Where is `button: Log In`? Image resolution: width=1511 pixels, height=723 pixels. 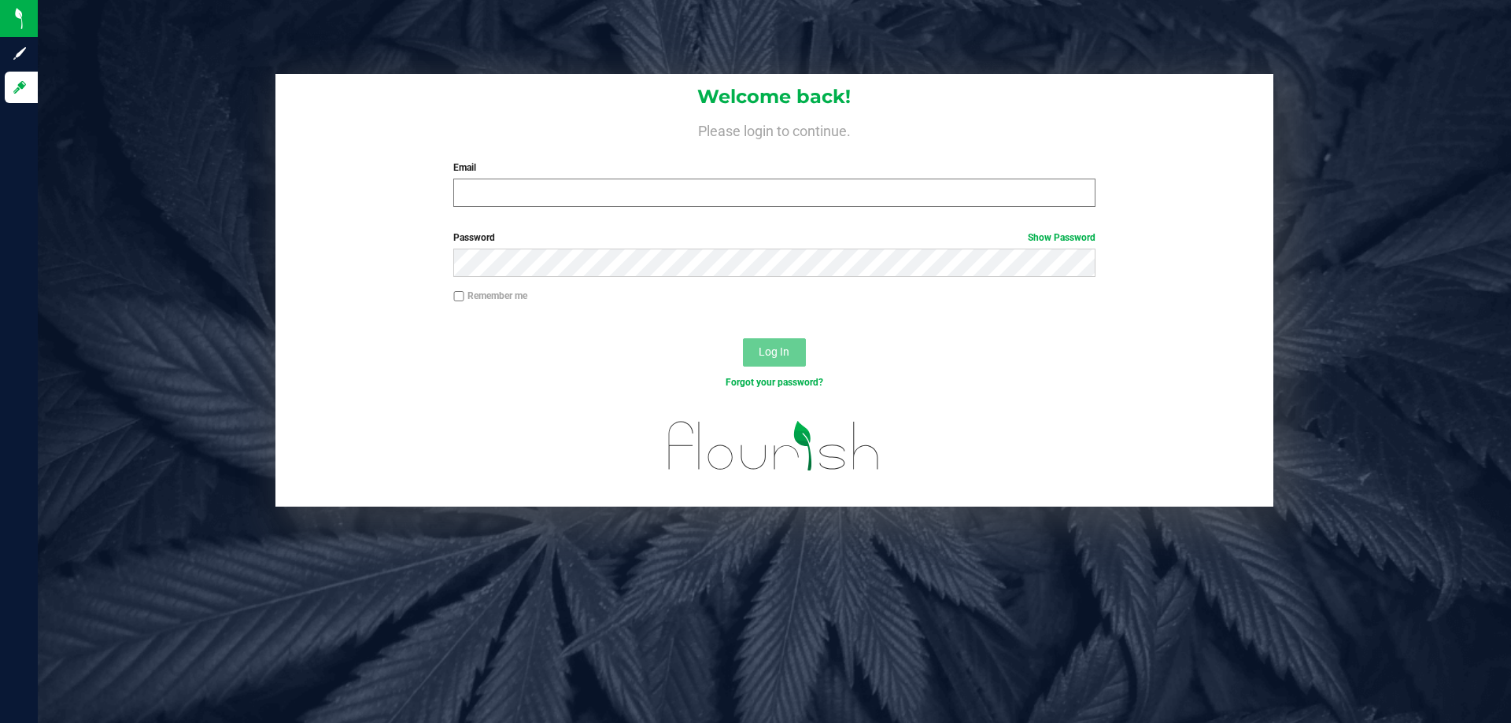 button: Log In is located at coordinates (774, 353).